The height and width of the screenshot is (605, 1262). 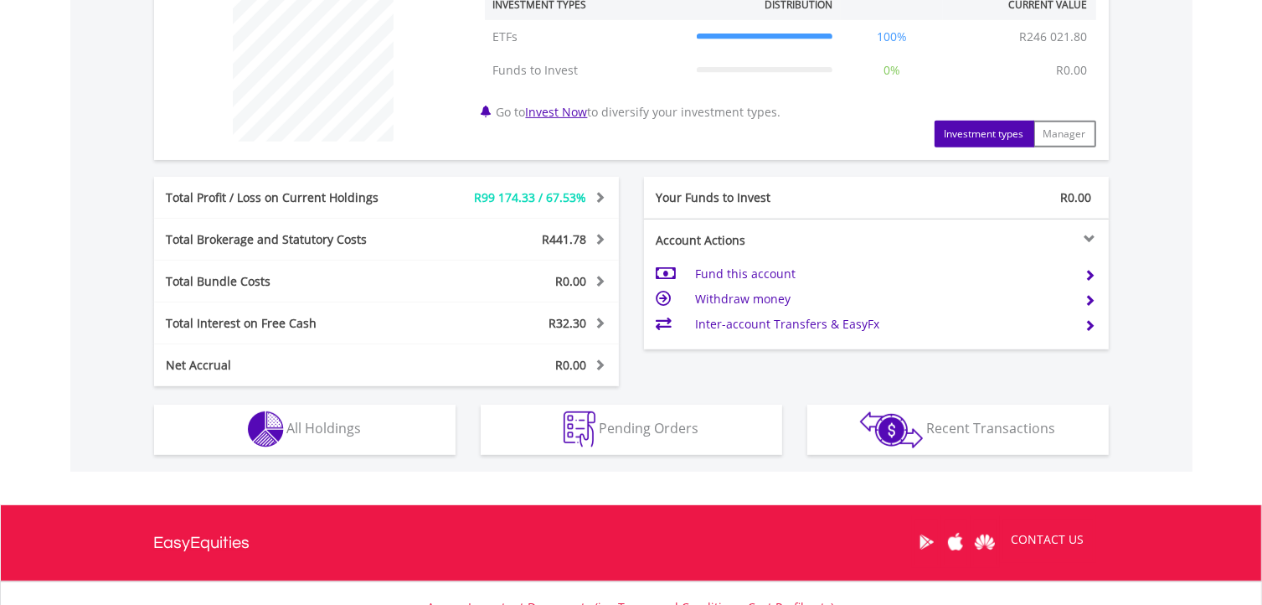 What do you see at coordinates (557, 111) in the screenshot?
I see `a: Invest Now` at bounding box center [557, 111].